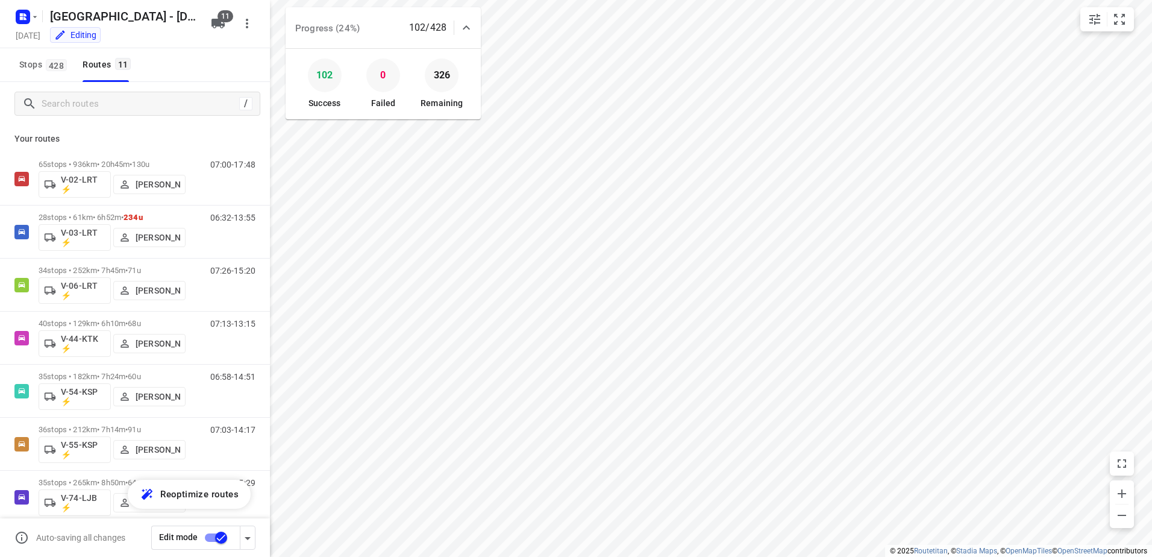  I want to click on button: Fit zoom, so click(1119, 19).